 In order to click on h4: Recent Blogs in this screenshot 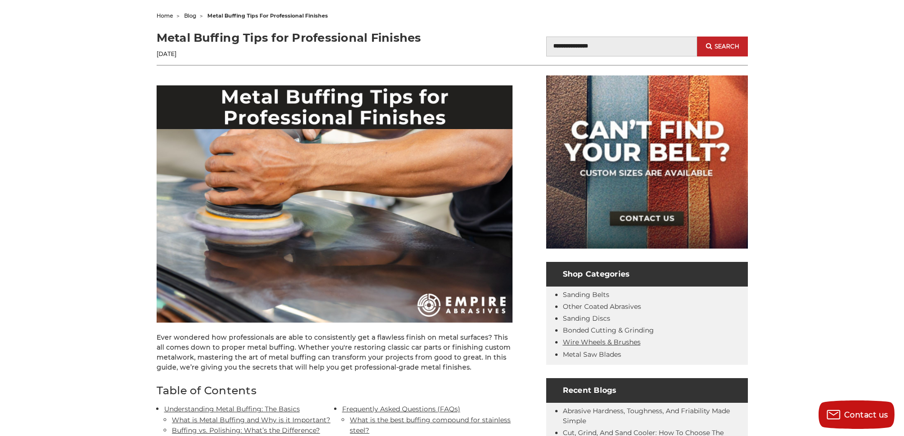, I will do `click(647, 391)`.